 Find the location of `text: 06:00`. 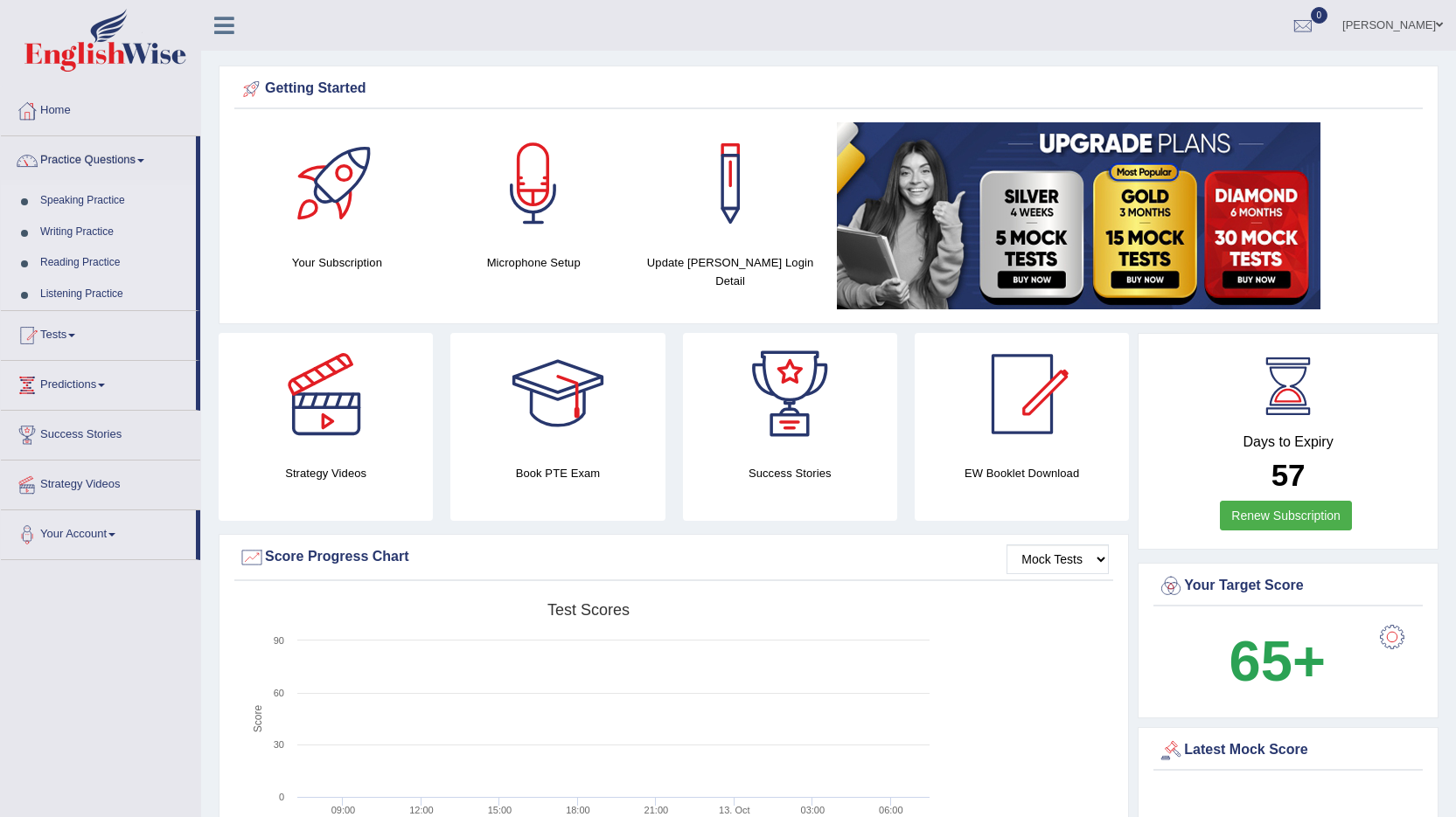

text: 06:00 is located at coordinates (891, 810).